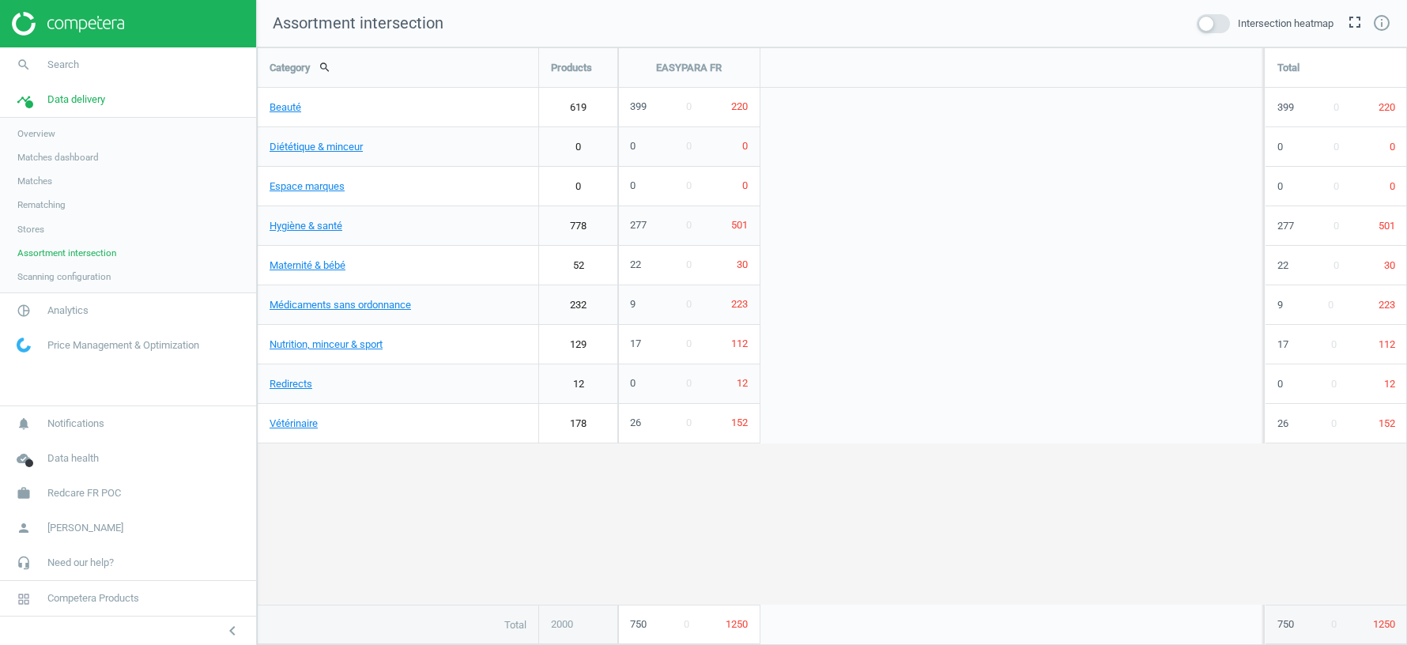  I want to click on i: cloud_done, so click(24, 458).